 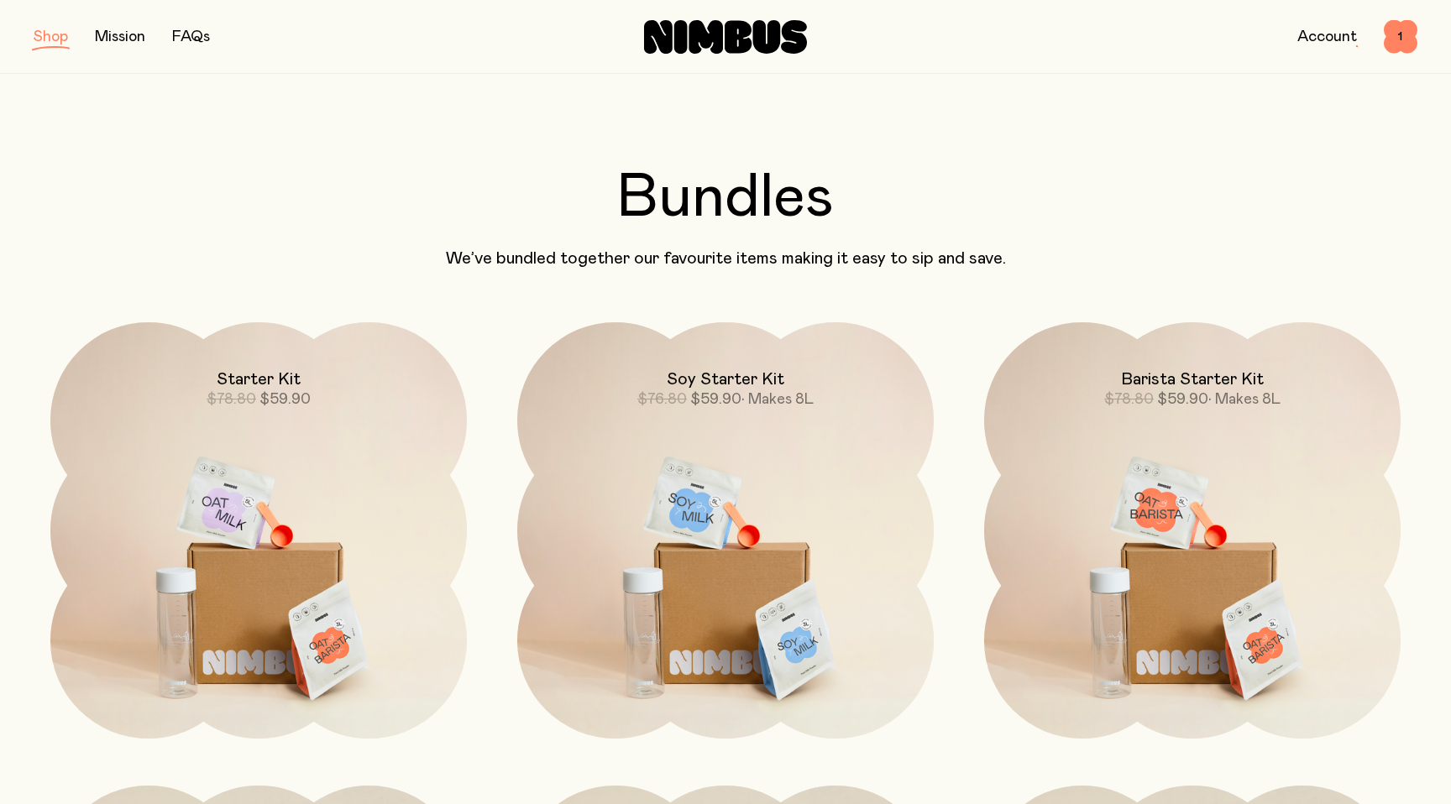 I want to click on p: We’ve bundled together our favourite items making it easy to sip and save., so click(x=725, y=259).